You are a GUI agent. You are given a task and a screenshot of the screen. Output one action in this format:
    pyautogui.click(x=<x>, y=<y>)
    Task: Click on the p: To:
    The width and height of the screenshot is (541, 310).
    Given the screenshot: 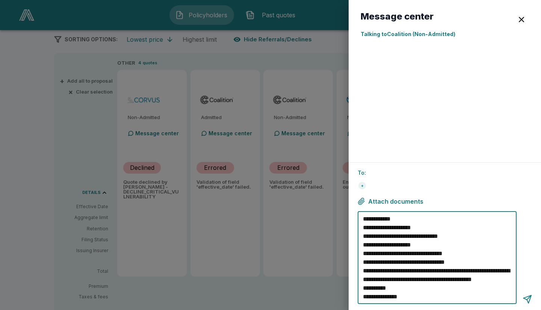 What is the action you would take?
    pyautogui.click(x=445, y=173)
    